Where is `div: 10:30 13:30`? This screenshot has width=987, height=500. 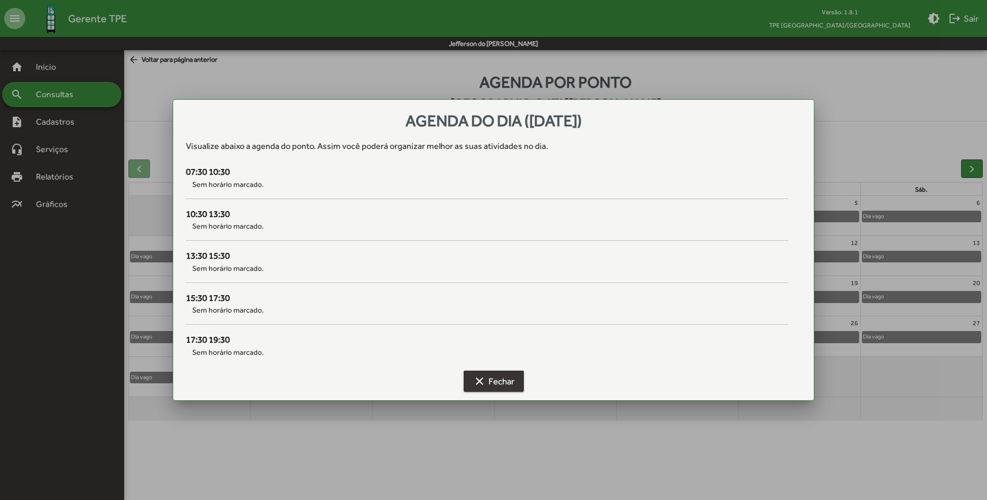 div: 10:30 13:30 is located at coordinates (487, 214).